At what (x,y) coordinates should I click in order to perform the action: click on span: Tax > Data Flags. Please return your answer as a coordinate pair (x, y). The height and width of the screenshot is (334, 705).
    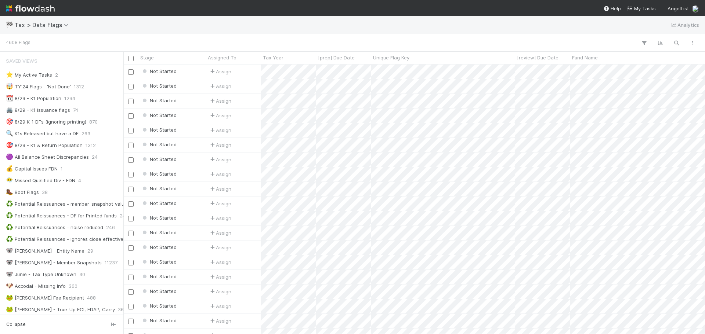
    Looking at the image, I should click on (43, 25).